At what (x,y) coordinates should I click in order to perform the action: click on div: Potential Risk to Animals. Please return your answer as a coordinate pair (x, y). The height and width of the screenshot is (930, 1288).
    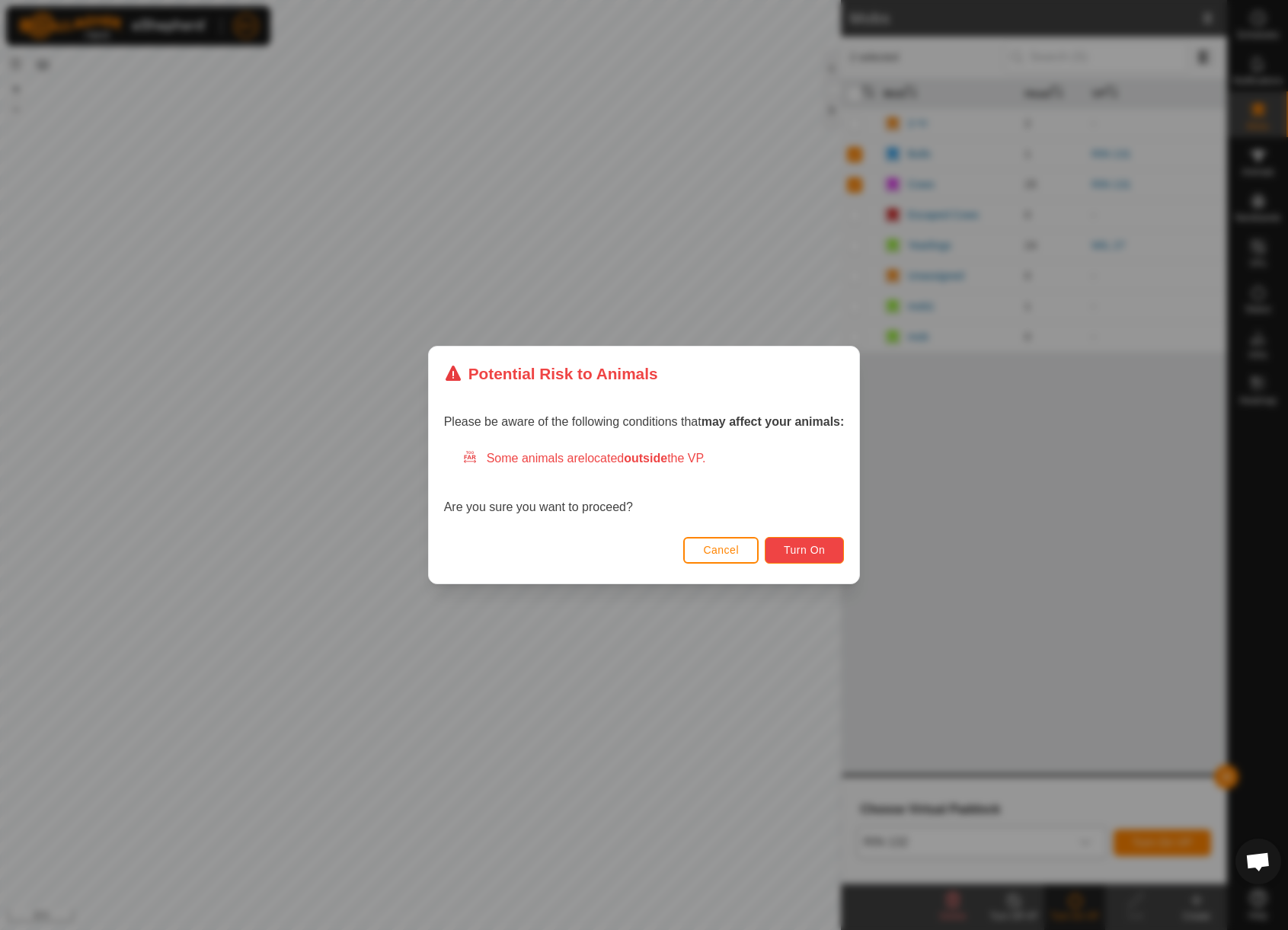
    Looking at the image, I should click on (550, 374).